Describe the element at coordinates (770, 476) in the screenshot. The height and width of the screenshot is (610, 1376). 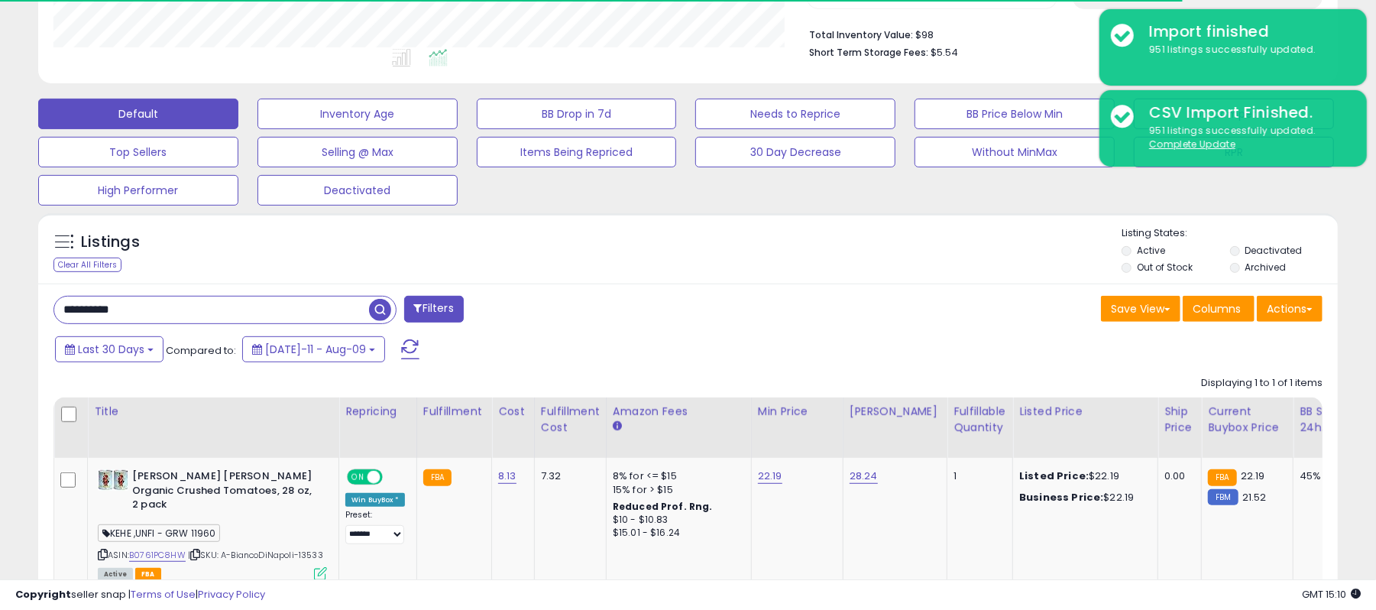
I see `a: 22.19` at that location.